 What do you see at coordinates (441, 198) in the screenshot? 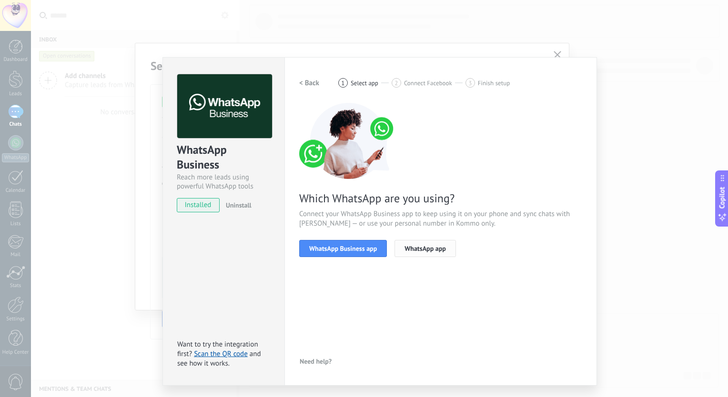
I see `span: Which WhatsApp are you using?` at bounding box center [441, 198].